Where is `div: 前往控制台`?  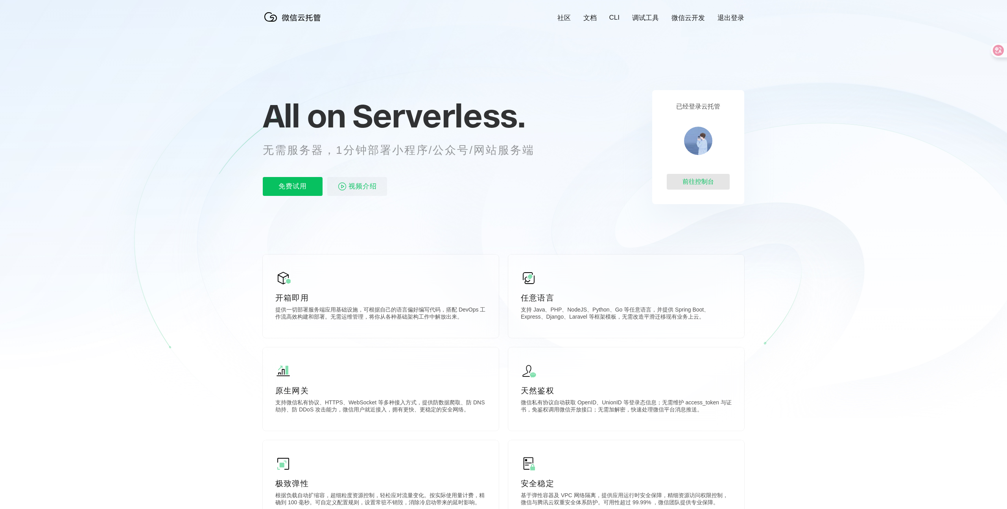
div: 前往控制台 is located at coordinates (698, 182).